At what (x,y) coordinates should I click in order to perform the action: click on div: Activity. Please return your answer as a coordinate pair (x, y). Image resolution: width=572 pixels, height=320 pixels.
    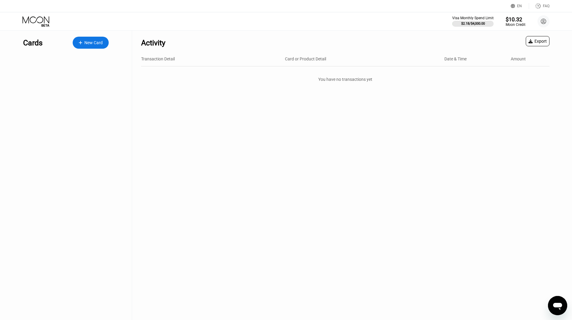
    Looking at the image, I should click on (153, 43).